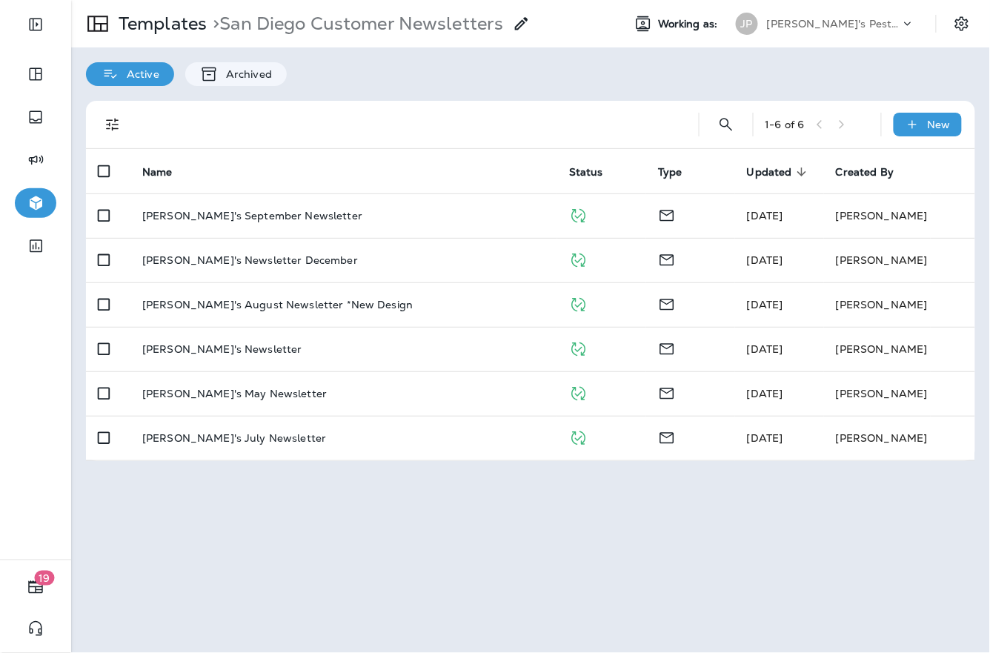 This screenshot has width=990, height=653. Describe the element at coordinates (245, 74) in the screenshot. I see `p: Archived` at that location.